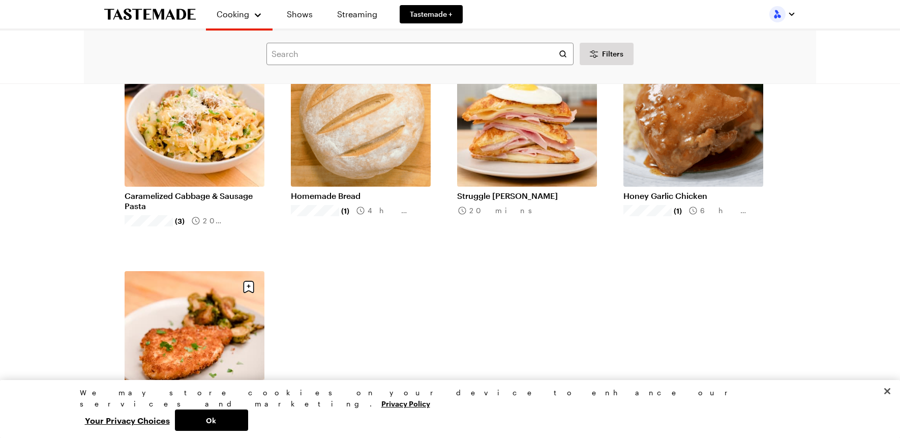 The height and width of the screenshot is (438, 900). Describe the element at coordinates (361, 196) in the screenshot. I see `a: Homemade Bread` at that location.